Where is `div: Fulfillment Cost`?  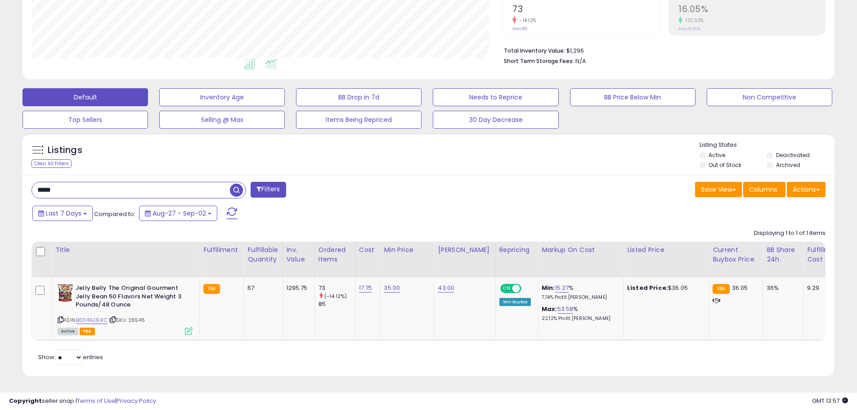
div: Fulfillment Cost is located at coordinates (824, 255).